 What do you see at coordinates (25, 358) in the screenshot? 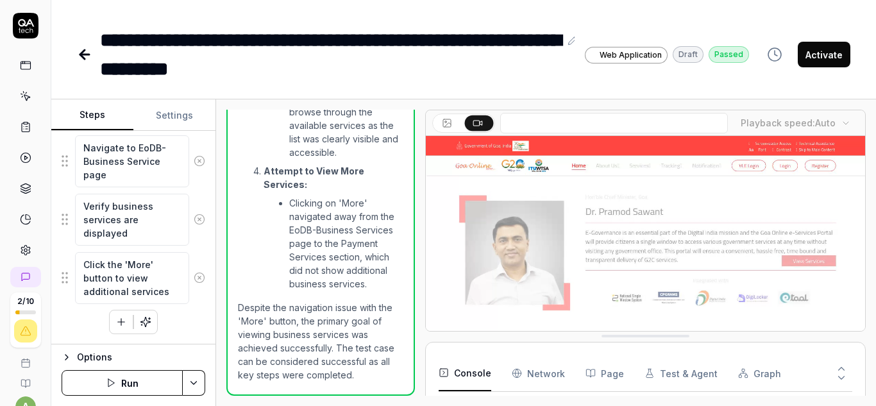
I see `a: Book a call with us` at bounding box center [25, 358].